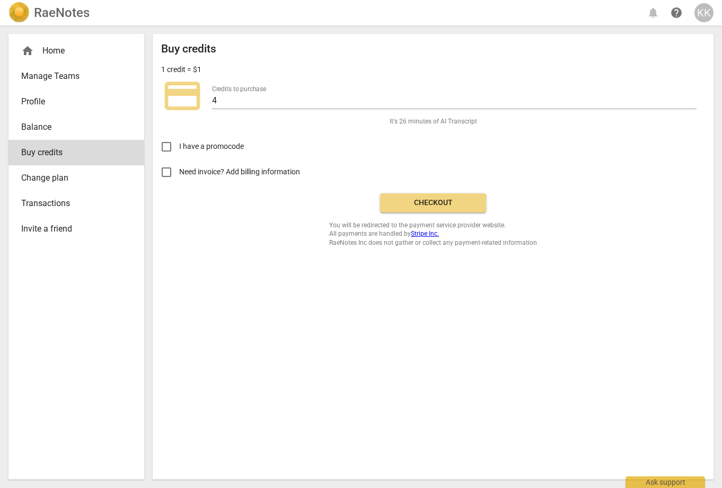 This screenshot has width=722, height=488. I want to click on span: I have a promocode, so click(211, 146).